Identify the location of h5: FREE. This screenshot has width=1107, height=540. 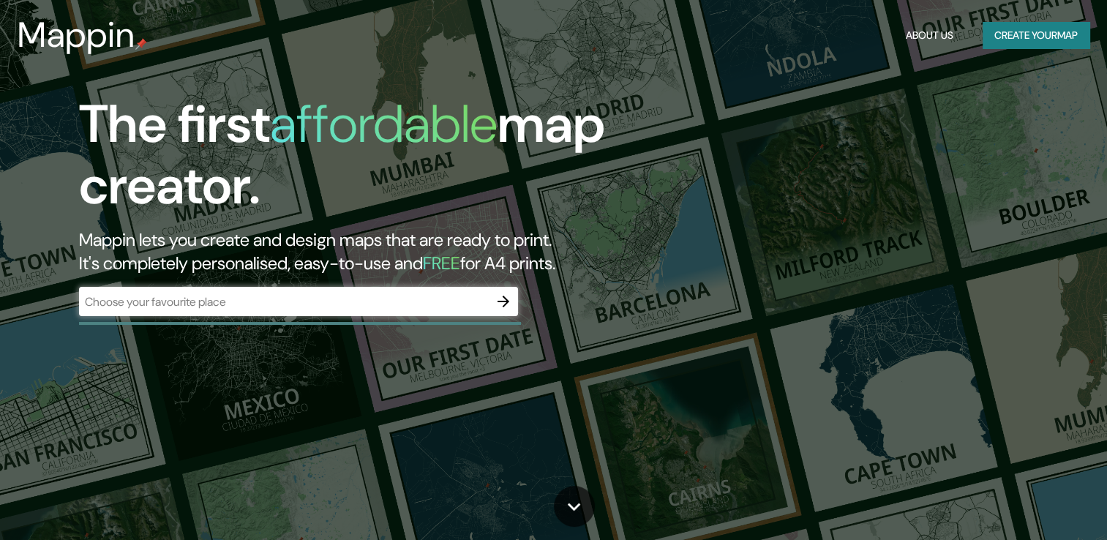
(441, 263).